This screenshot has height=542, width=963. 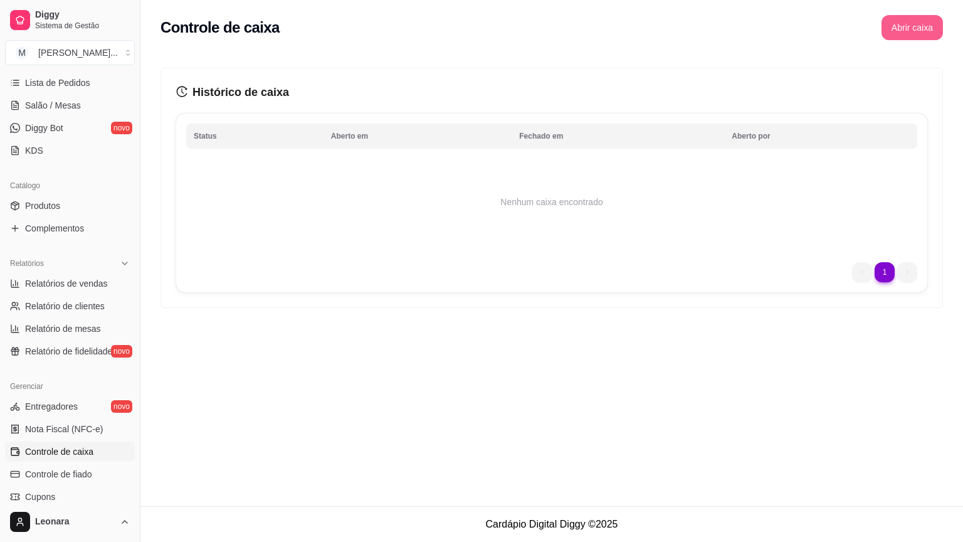 I want to click on nav: pagination navigation, so click(x=884, y=272).